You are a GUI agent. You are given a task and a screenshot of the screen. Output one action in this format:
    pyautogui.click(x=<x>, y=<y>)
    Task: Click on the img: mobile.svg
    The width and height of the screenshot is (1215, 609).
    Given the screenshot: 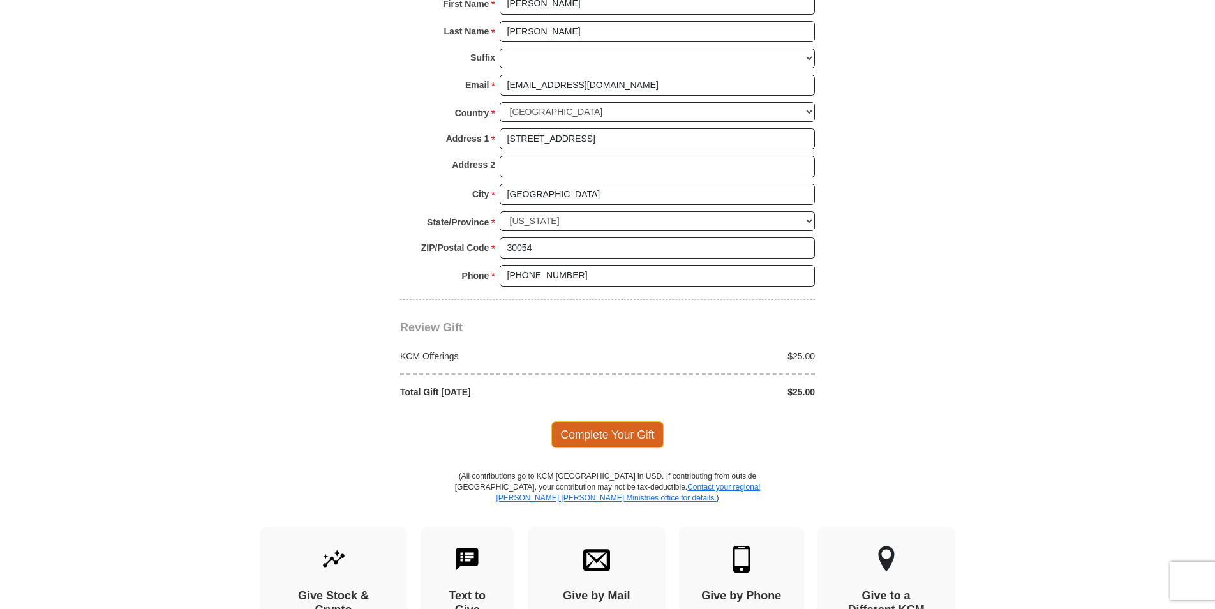 What is the action you would take?
    pyautogui.click(x=741, y=559)
    